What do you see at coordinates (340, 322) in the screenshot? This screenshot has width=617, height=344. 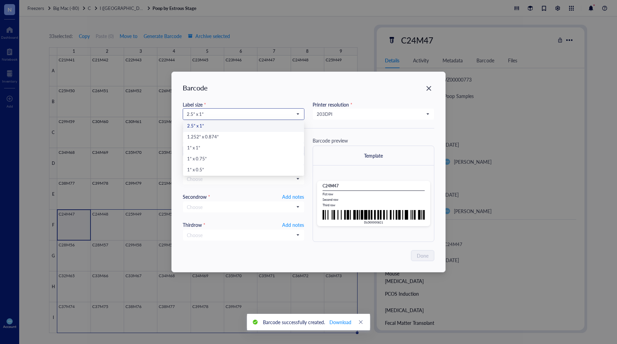 I see `span: Download` at bounding box center [340, 322].